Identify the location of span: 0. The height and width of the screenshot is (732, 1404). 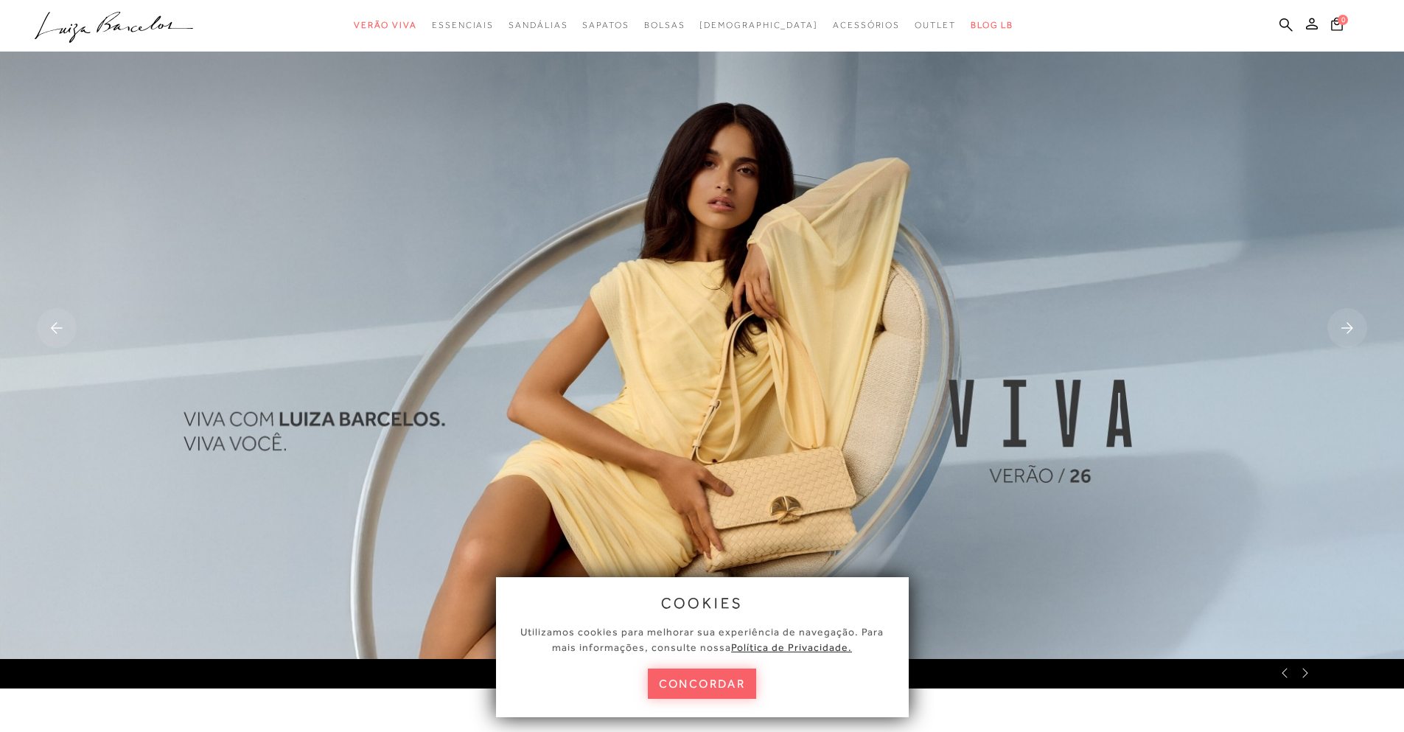
(1343, 20).